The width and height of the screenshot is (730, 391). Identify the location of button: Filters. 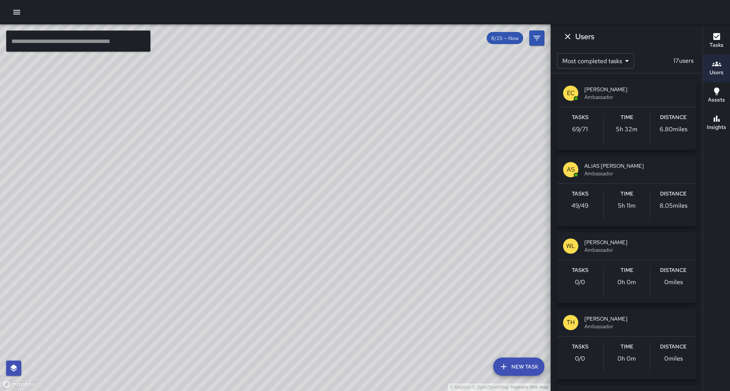
(537, 38).